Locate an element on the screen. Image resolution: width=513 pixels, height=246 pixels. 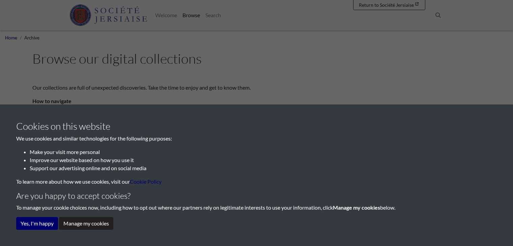
button: Yes, I'm happy is located at coordinates (37, 224).